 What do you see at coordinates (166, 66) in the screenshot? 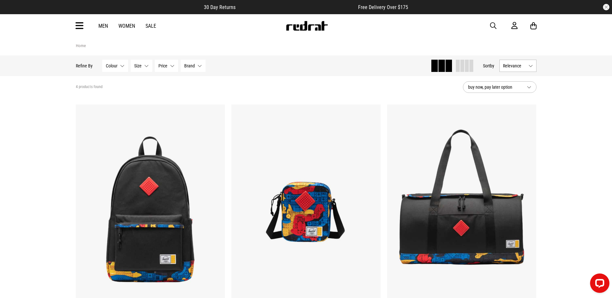
I see `button: Price` at bounding box center [166, 66].